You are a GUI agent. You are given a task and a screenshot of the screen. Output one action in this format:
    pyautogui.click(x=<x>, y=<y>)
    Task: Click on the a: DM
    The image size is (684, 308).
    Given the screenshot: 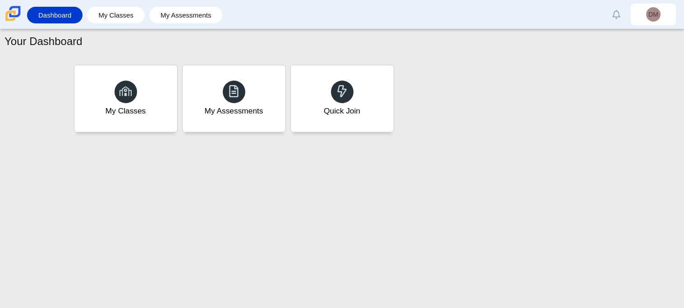 What is the action you would take?
    pyautogui.click(x=653, y=14)
    